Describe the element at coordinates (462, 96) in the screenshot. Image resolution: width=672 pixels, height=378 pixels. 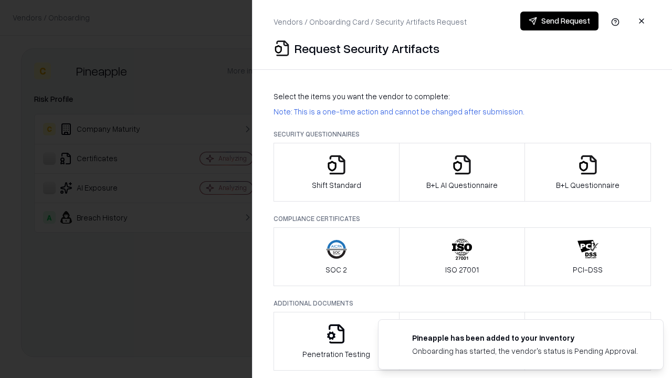
I see `p: Select the items you want the vendor to complete:` at that location.